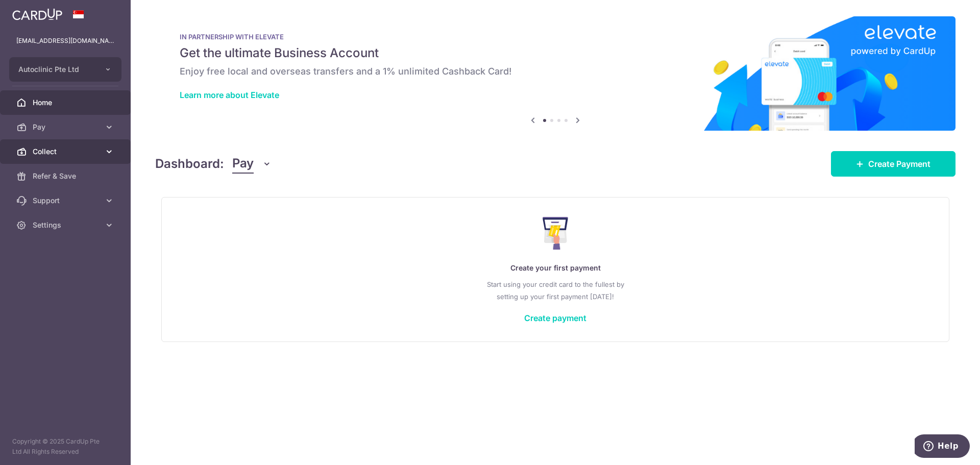 The image size is (980, 465). What do you see at coordinates (66, 103) in the screenshot?
I see `span: Home` at bounding box center [66, 103].